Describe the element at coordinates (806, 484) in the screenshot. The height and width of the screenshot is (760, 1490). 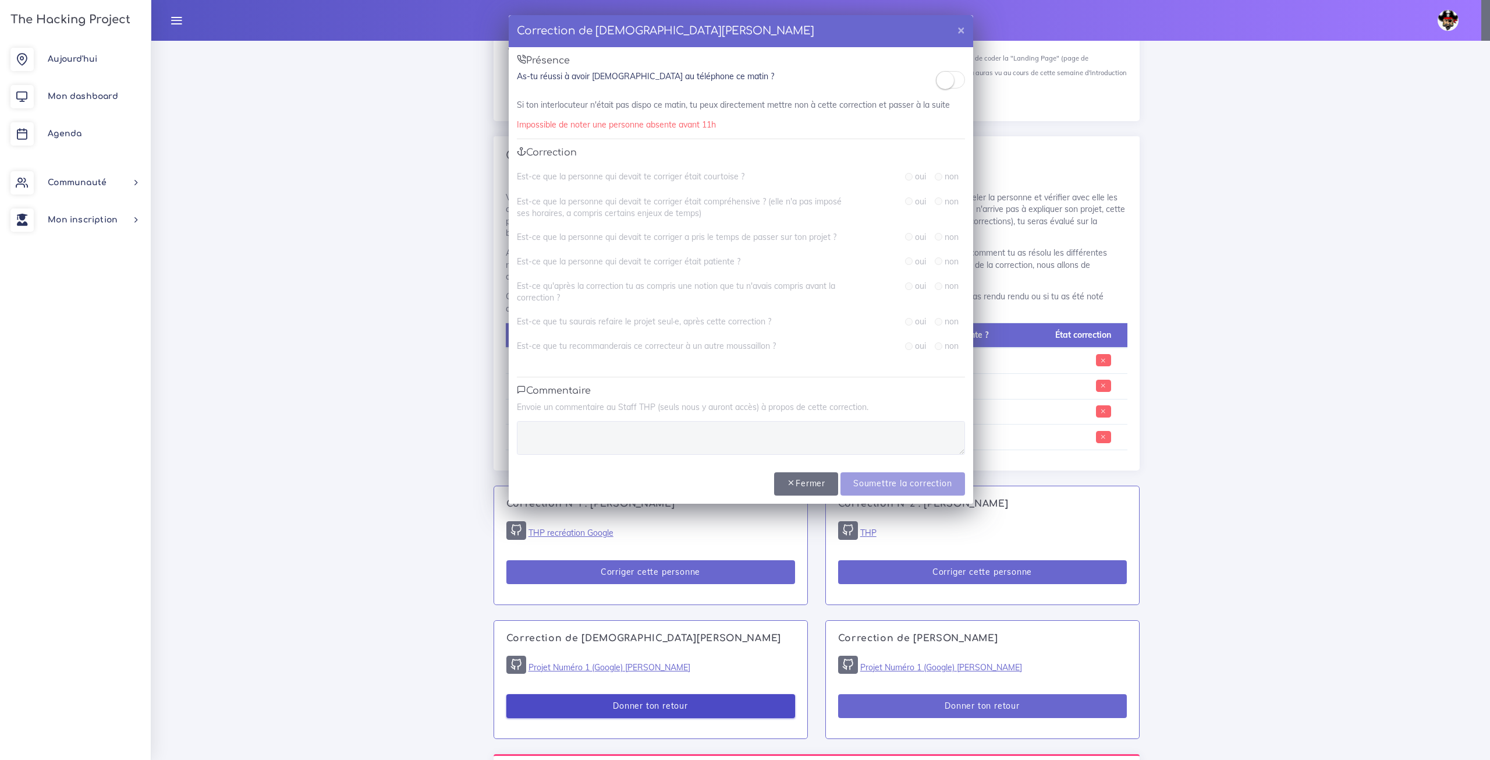
I see `button: Fermer` at that location.